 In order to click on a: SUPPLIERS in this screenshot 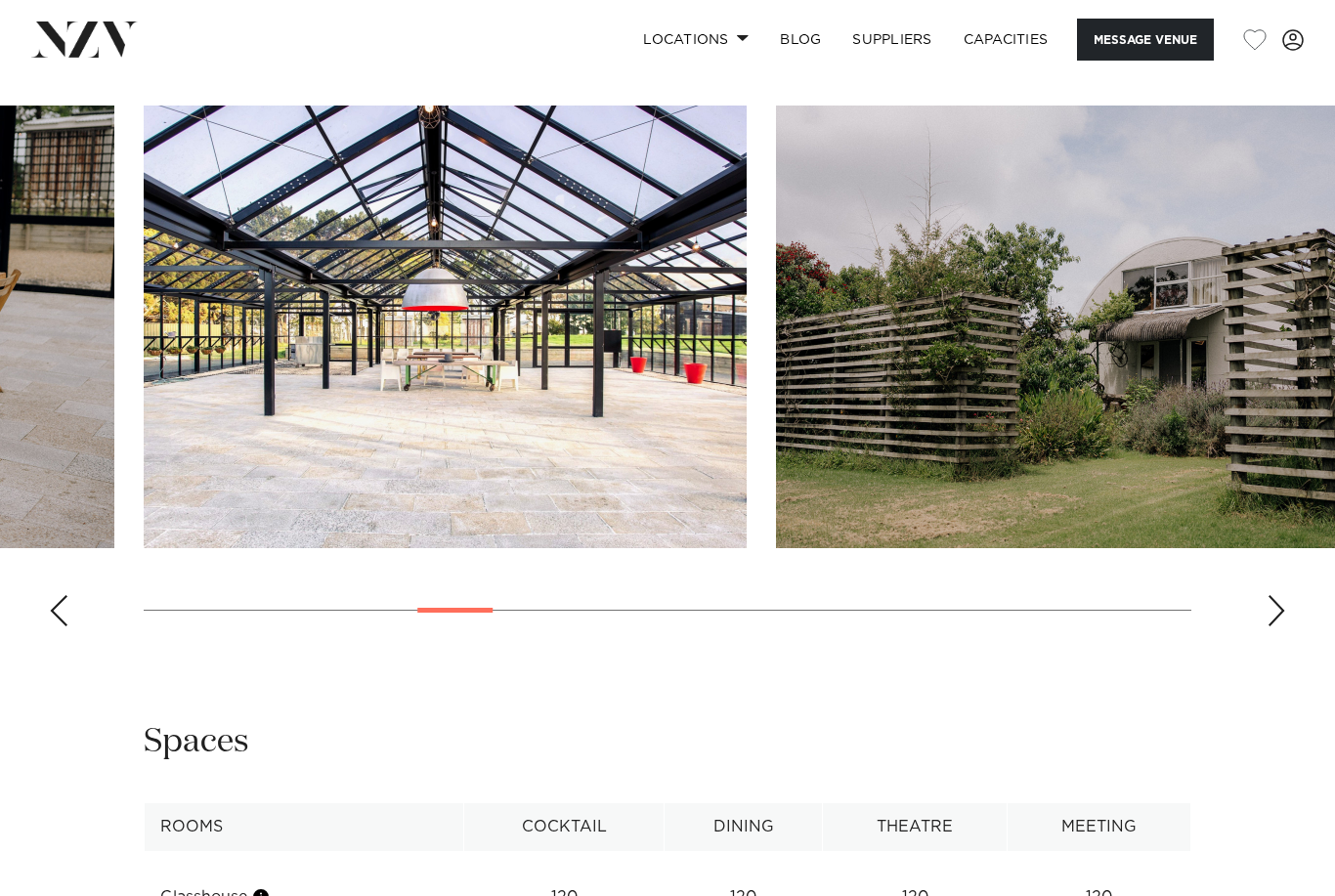, I will do `click(891, 39)`.